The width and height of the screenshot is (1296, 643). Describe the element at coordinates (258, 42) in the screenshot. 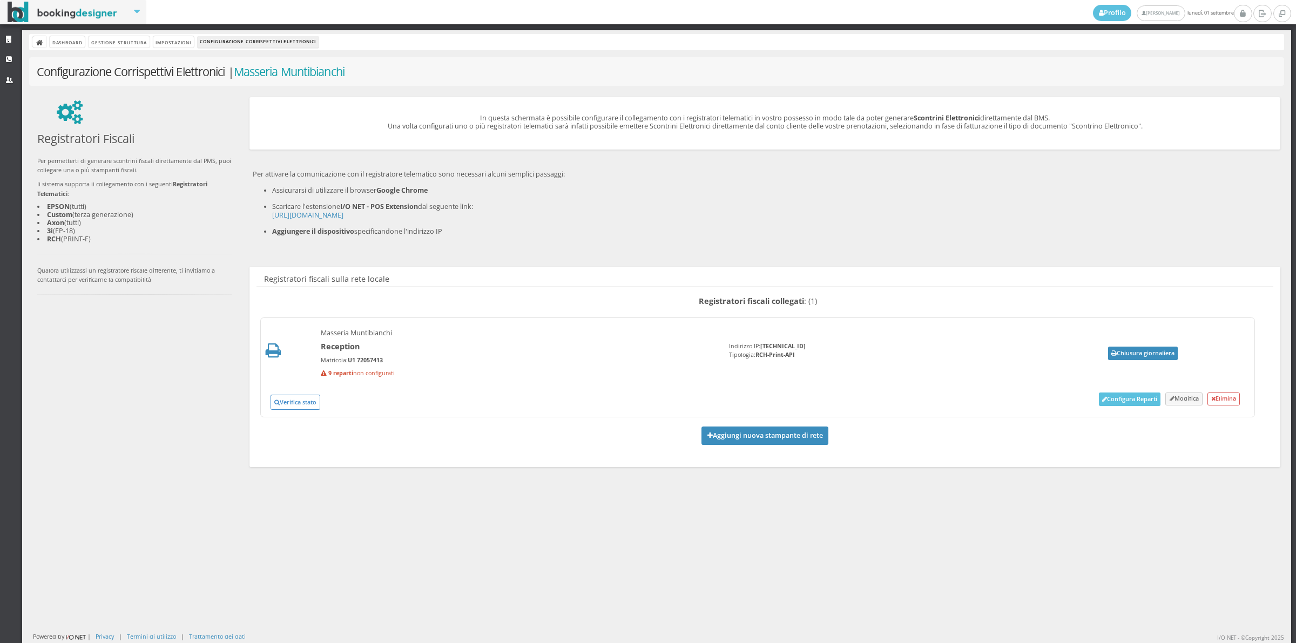

I see `li: Configurazione Corrispettivi Elettronici` at that location.